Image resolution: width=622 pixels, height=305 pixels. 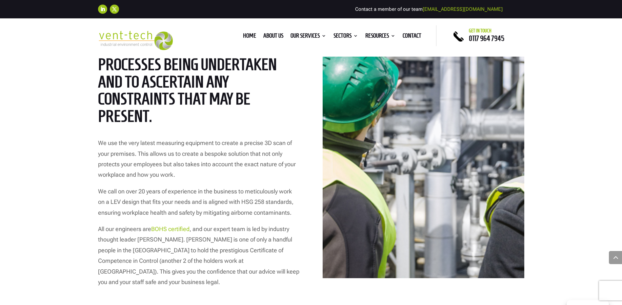 What do you see at coordinates (103, 9) in the screenshot?
I see `a: Follow on LinkedIn` at bounding box center [103, 9].